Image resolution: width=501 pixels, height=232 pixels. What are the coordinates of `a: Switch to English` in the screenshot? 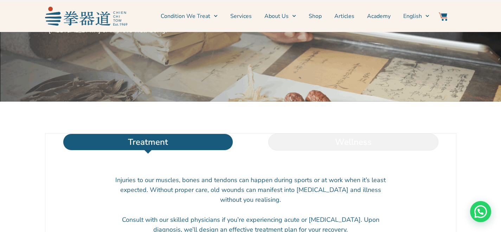 It's located at (416, 16).